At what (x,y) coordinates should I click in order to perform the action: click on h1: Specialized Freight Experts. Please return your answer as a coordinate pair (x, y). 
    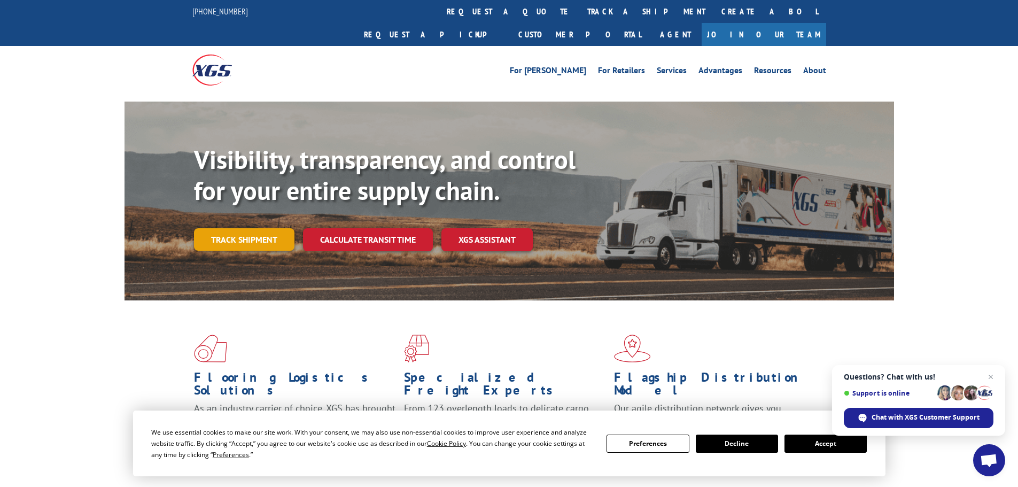
    Looking at the image, I should click on (505, 386).